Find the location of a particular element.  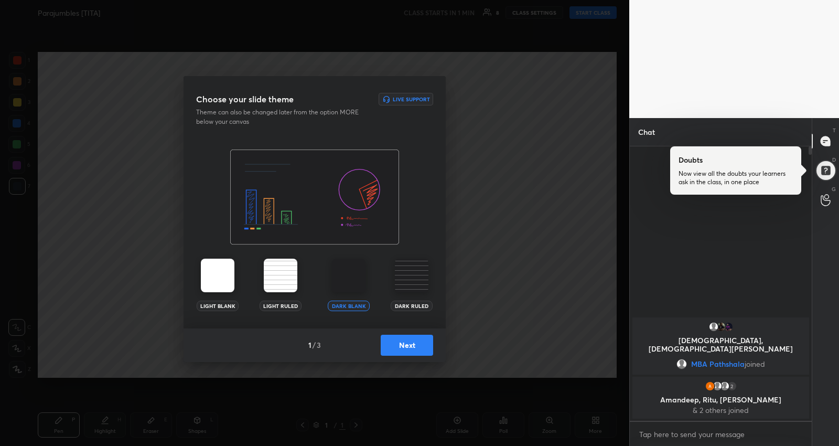

h4: 3 is located at coordinates (319, 345).